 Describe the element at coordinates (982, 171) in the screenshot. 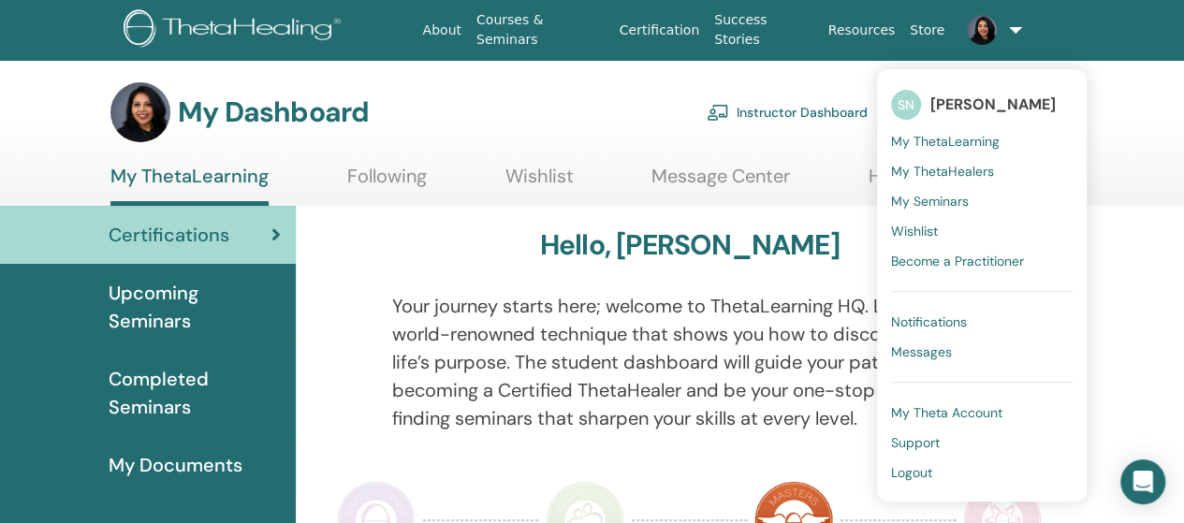

I see `a: My ThetaHealers` at that location.